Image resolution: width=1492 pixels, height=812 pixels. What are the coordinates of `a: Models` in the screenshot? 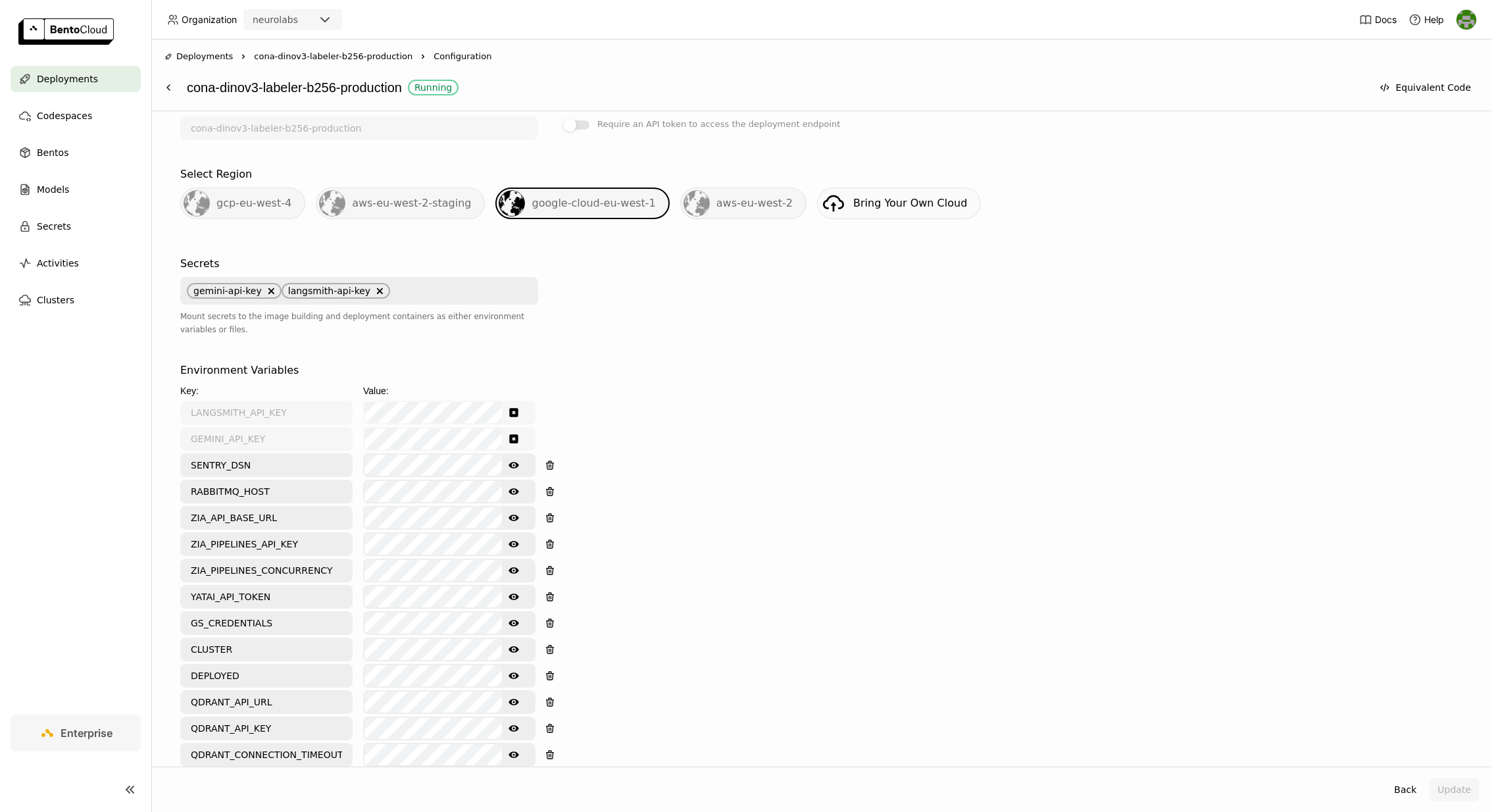 It's located at (75, 189).